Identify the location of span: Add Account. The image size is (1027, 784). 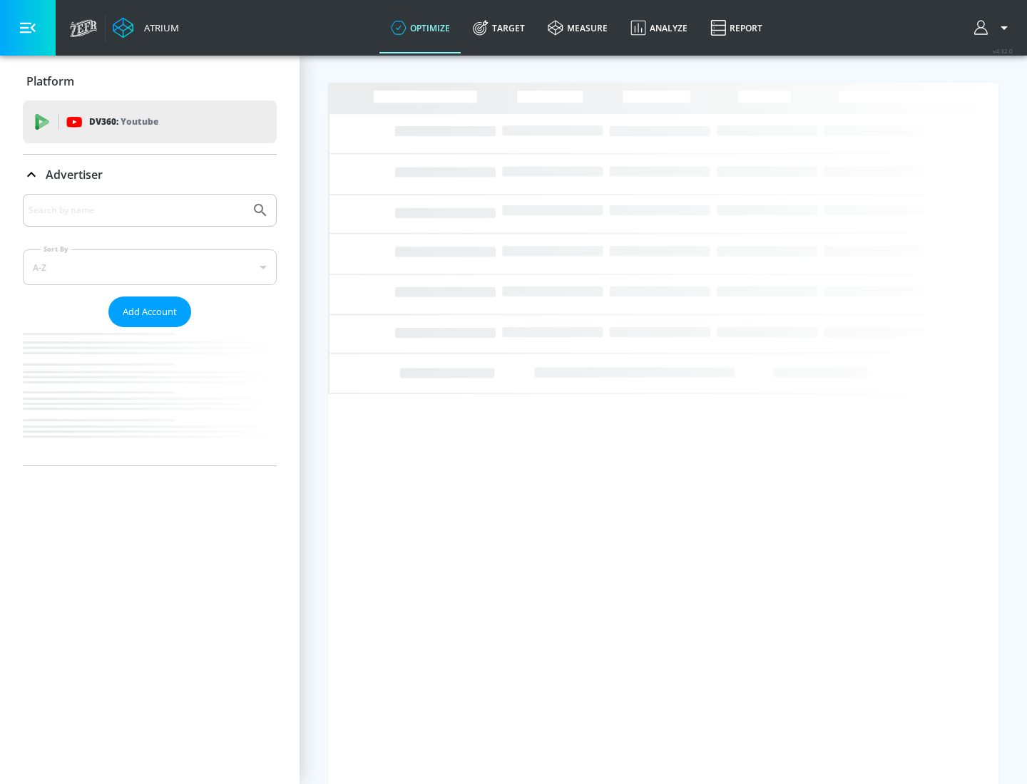
(150, 312).